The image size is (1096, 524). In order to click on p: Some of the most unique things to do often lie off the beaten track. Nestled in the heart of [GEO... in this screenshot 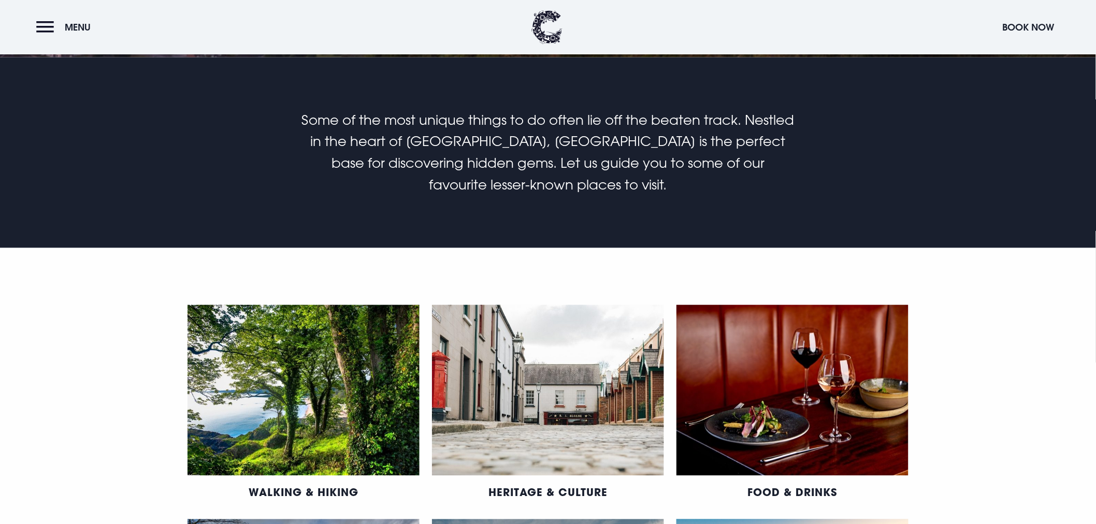, I will do `click(548, 153)`.